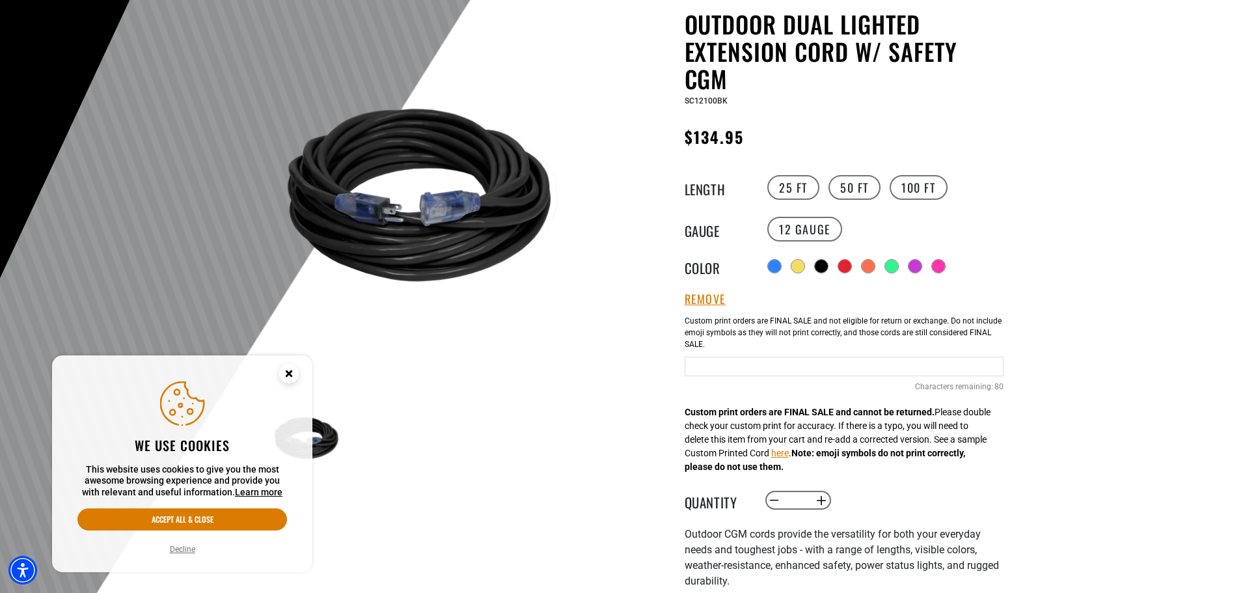  What do you see at coordinates (717, 266) in the screenshot?
I see `legend: Color` at bounding box center [717, 266].